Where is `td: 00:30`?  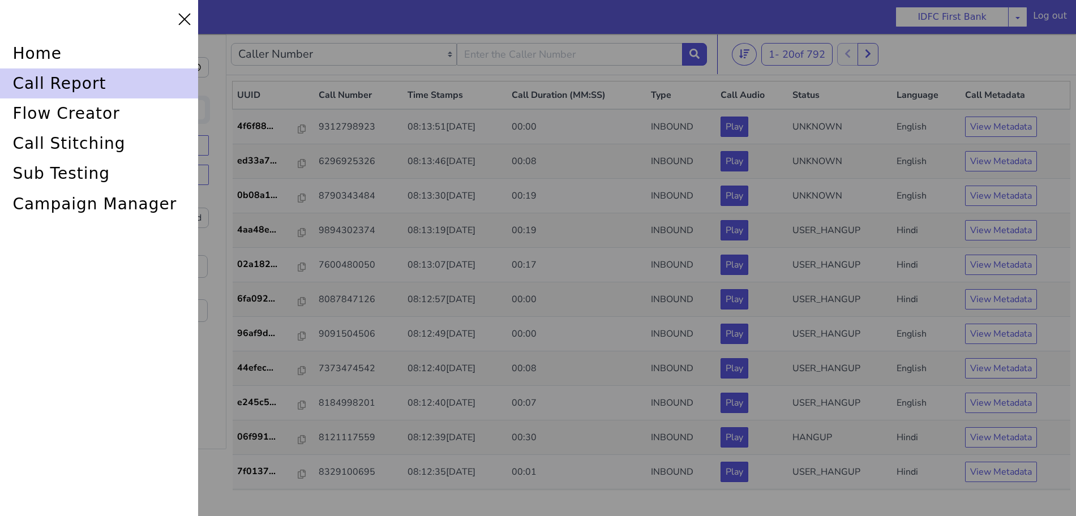 td: 00:30 is located at coordinates (577, 403).